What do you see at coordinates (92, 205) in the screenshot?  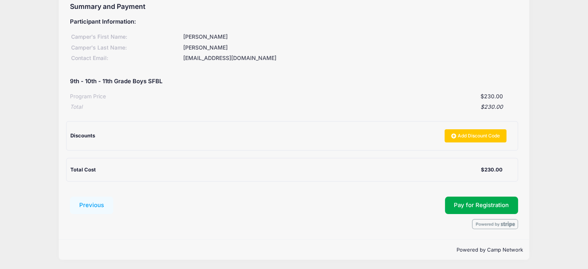 I see `button: Previous` at bounding box center [92, 205].